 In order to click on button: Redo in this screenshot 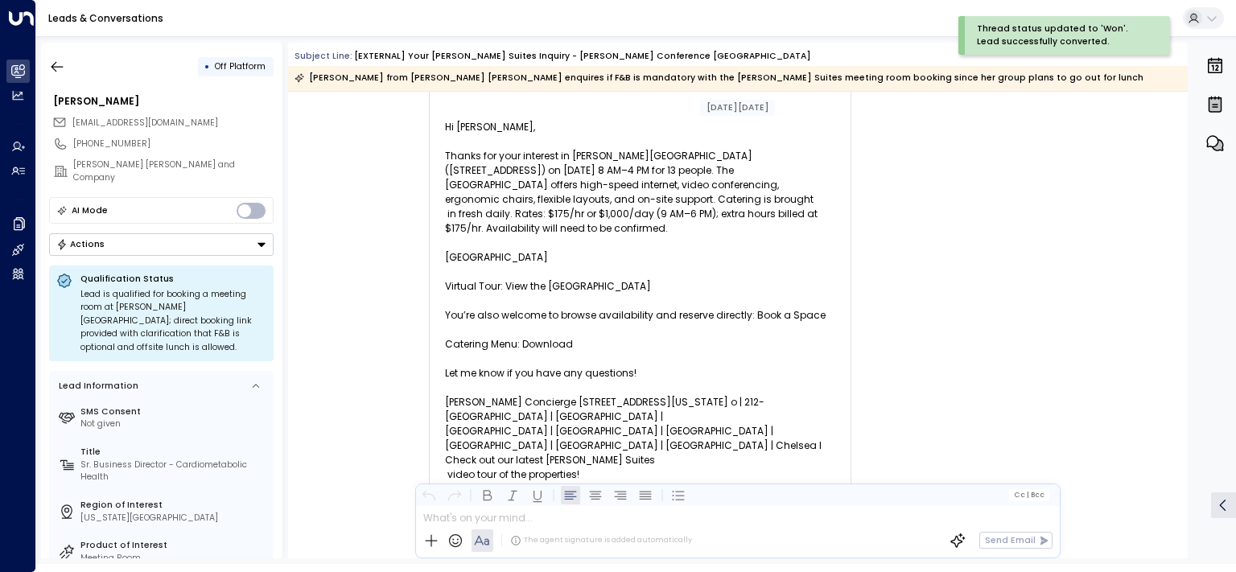, I will do `click(454, 495)`.